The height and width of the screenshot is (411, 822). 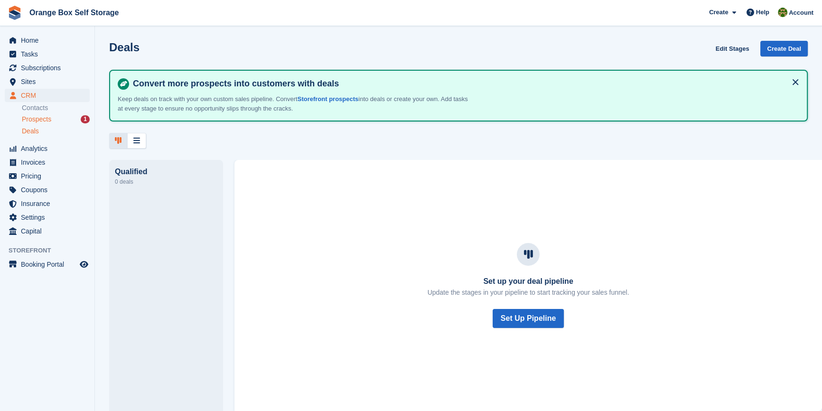 I want to click on span: Analytics, so click(x=49, y=149).